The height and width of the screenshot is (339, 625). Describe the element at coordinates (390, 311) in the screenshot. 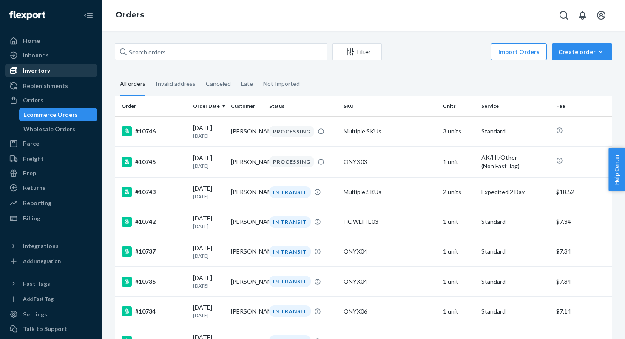

I see `div: ONYX06` at that location.